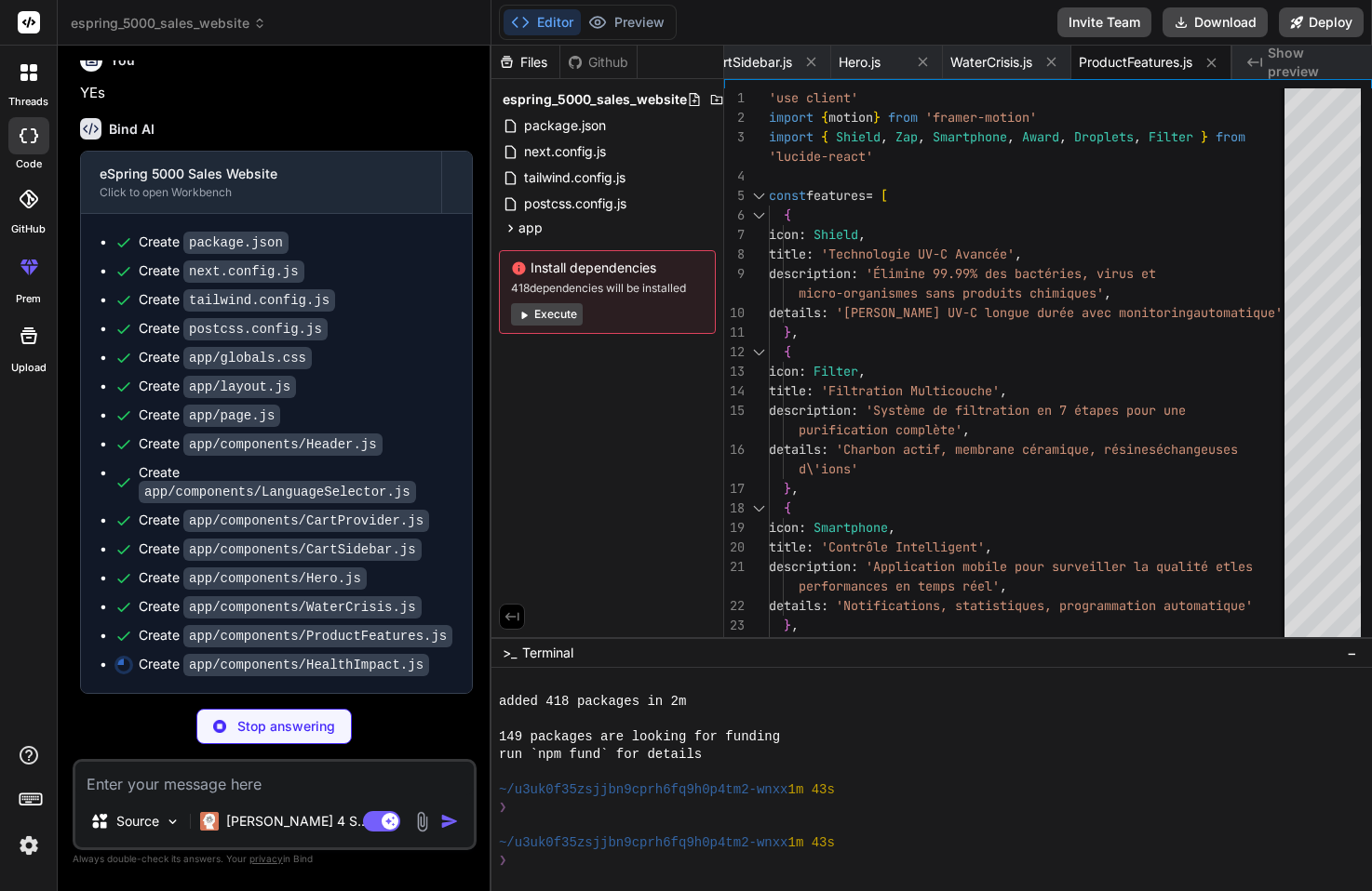 This screenshot has width=1372, height=891. What do you see at coordinates (168, 24) in the screenshot?
I see `span: espring_5000_sales_website` at bounding box center [168, 24].